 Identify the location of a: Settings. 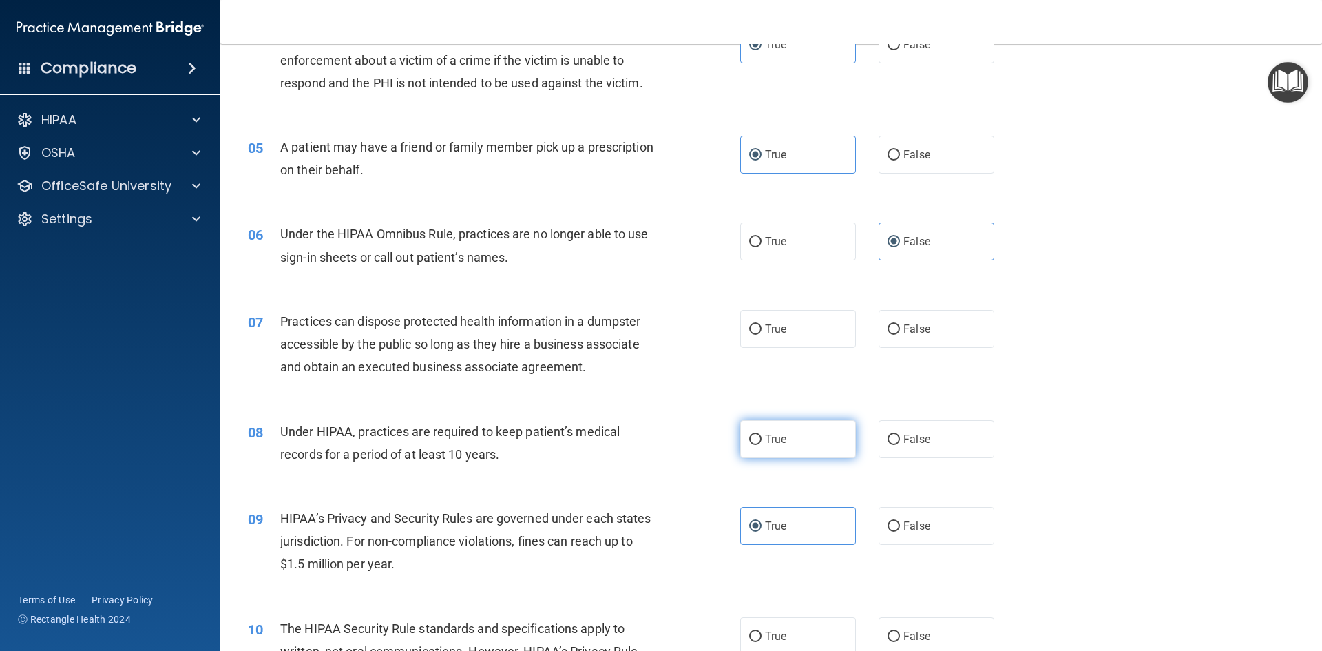
(108, 219).